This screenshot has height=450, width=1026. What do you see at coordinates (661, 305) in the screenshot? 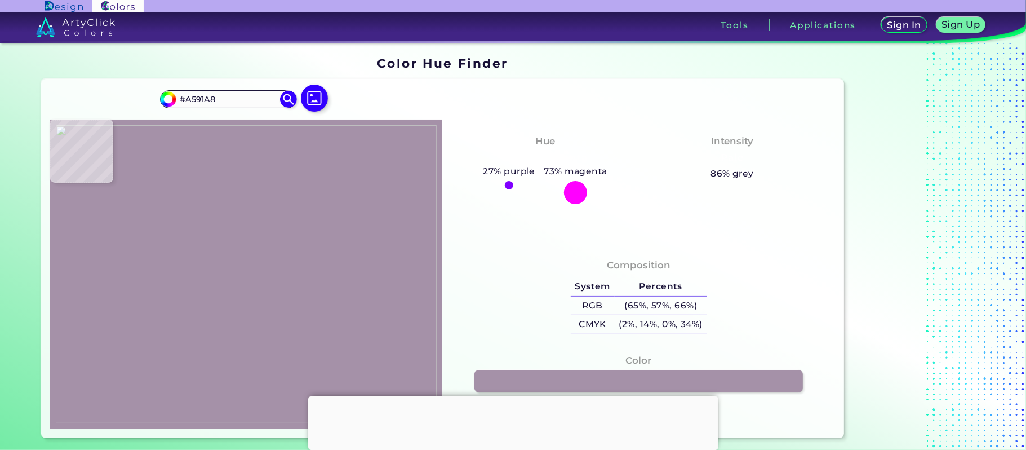
I see `h5: (65%, 57%, 66%)` at bounding box center [661, 305].